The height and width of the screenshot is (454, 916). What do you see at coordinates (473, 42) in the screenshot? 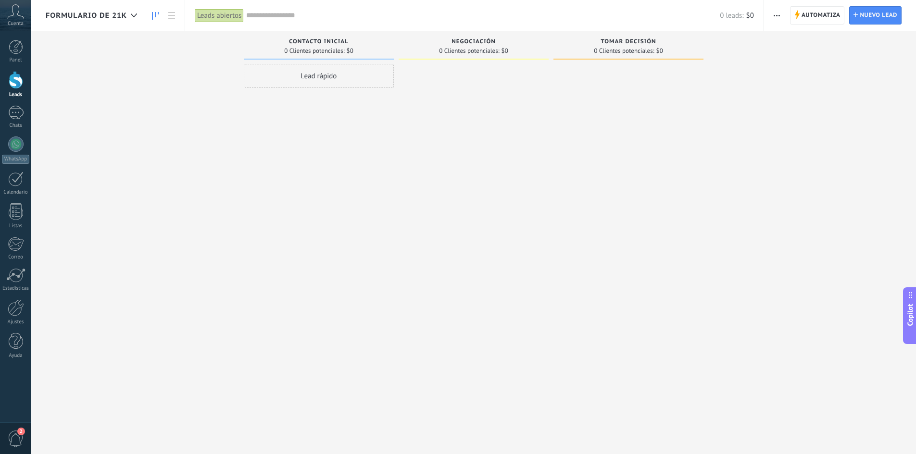
I see `div: Negociación` at bounding box center [473, 42].